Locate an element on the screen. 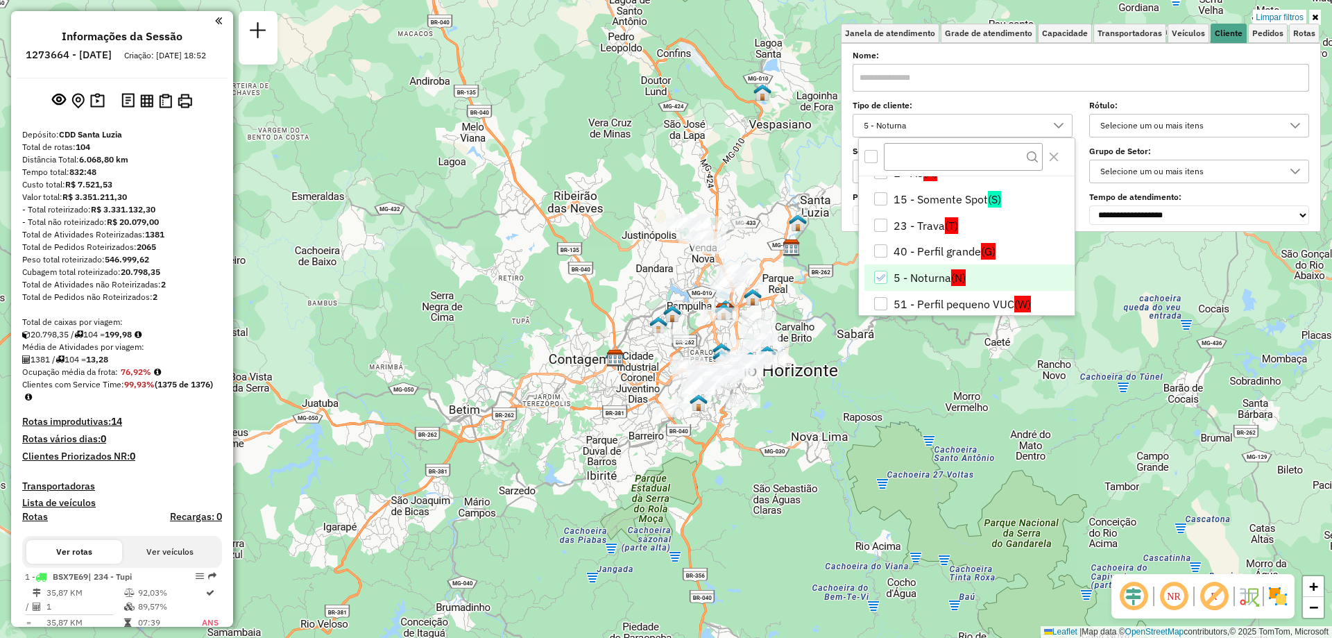  span: Cliente is located at coordinates (1229, 33).